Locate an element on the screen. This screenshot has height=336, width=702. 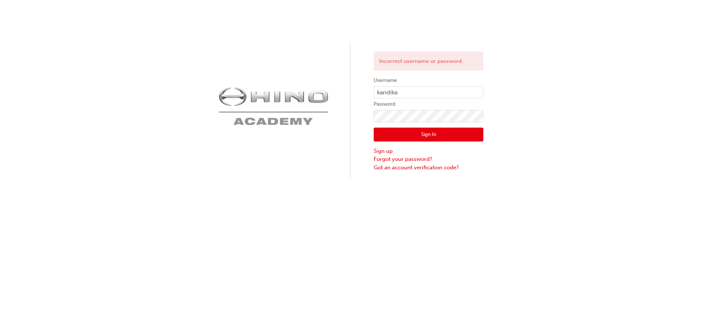
a: Sign up is located at coordinates (428, 151).